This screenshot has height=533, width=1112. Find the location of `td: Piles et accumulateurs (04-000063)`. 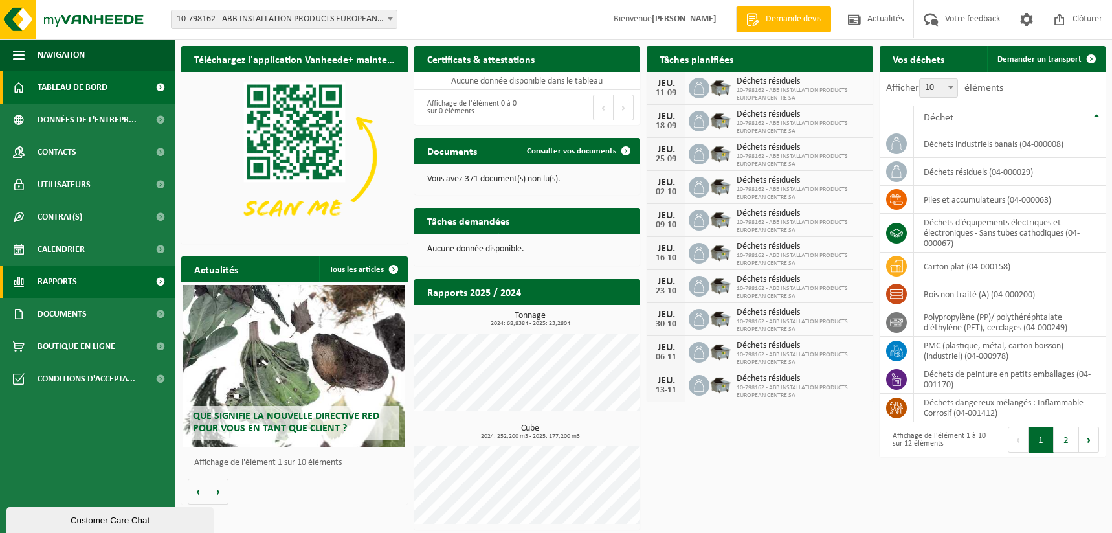

td: Piles et accumulateurs (04-000063) is located at coordinates (1009, 199).